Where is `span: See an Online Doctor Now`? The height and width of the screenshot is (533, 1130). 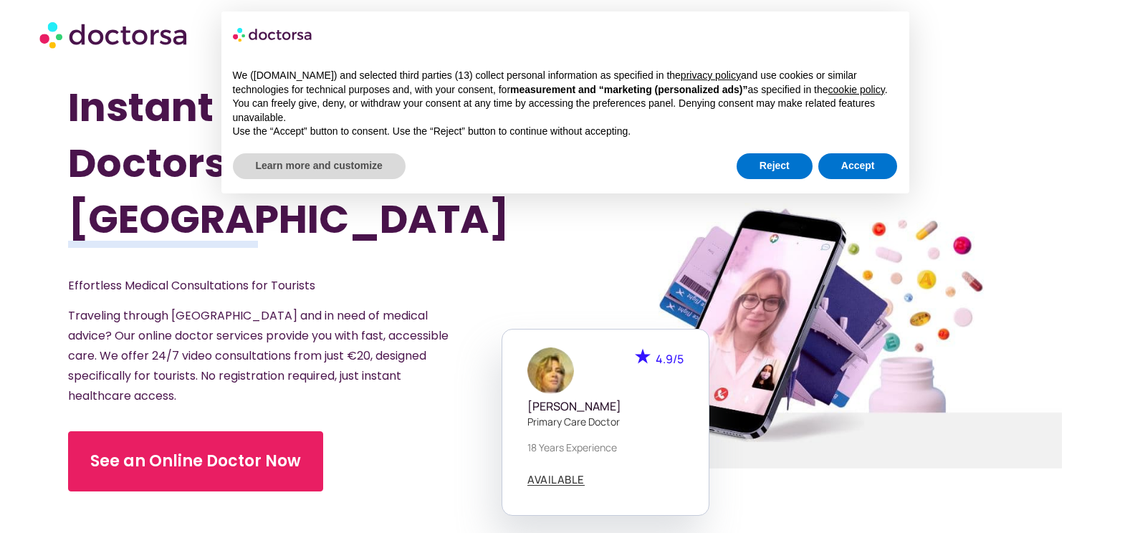
span: See an Online Doctor Now is located at coordinates (196, 461).